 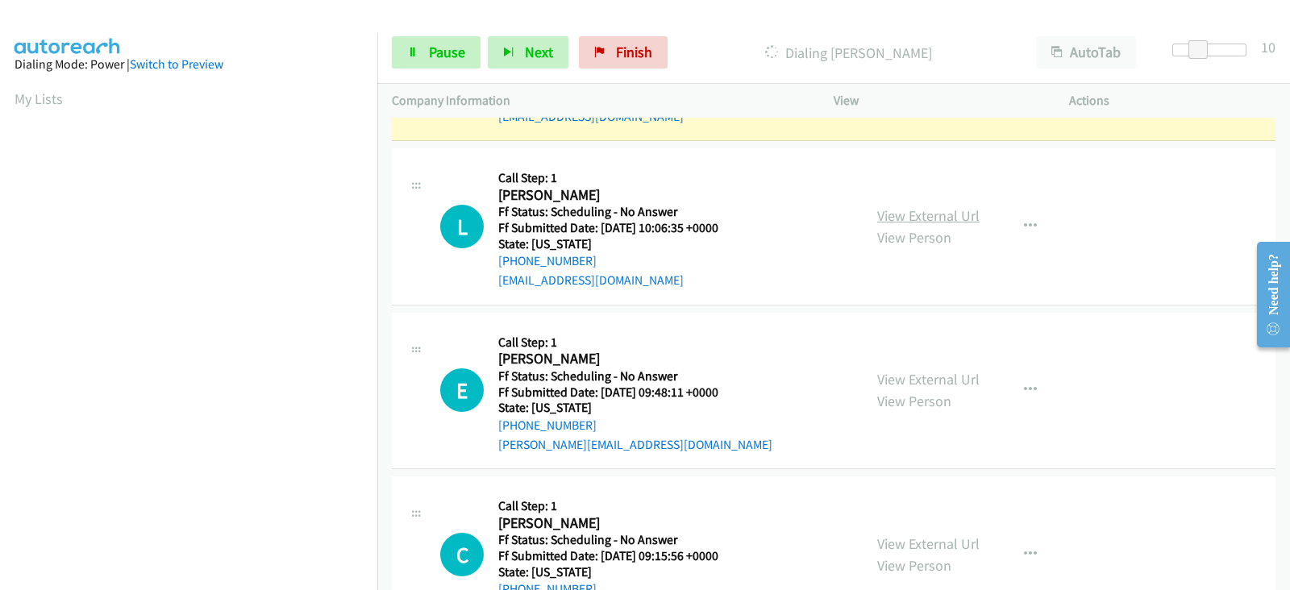 I want to click on button: Next, so click(x=528, y=52).